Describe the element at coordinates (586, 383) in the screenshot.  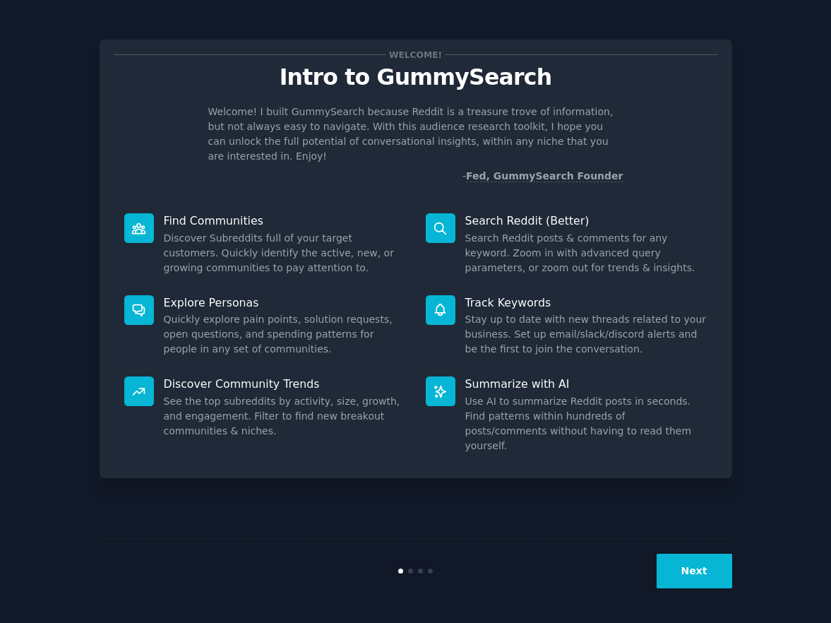
I see `p: Summarize with AI` at that location.